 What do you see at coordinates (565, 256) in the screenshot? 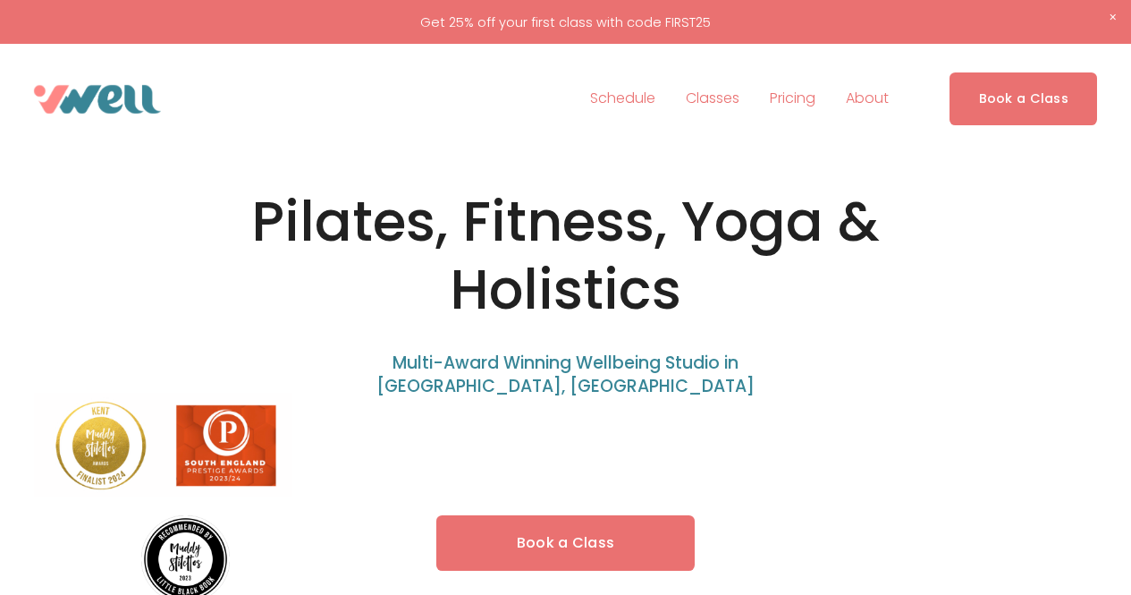
I see `h1: Pilates, Fitness, Yoga & Holistics` at bounding box center [565, 256].